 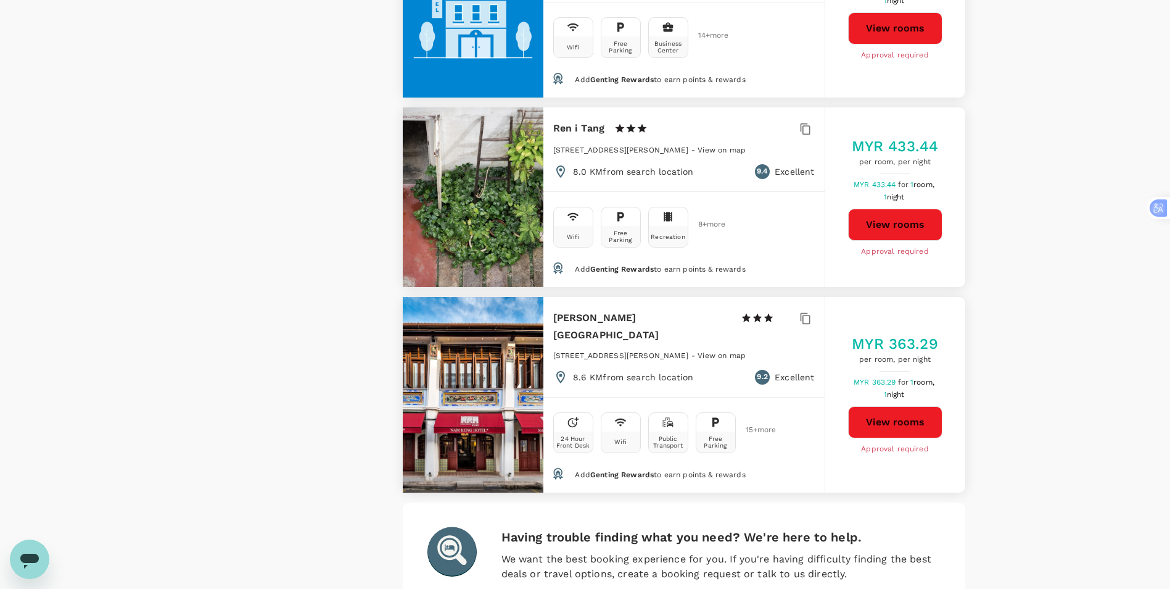 What do you see at coordinates (668, 47) in the screenshot?
I see `div: Business Center` at bounding box center [668, 47].